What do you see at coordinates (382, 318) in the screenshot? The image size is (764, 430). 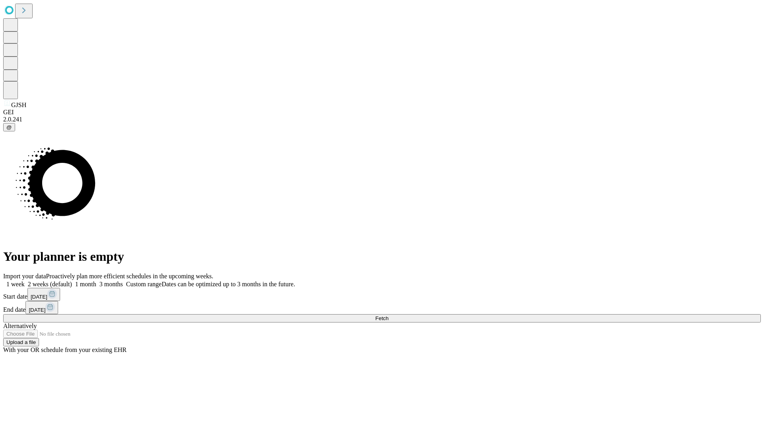 I see `button: Fetch` at bounding box center [382, 318].